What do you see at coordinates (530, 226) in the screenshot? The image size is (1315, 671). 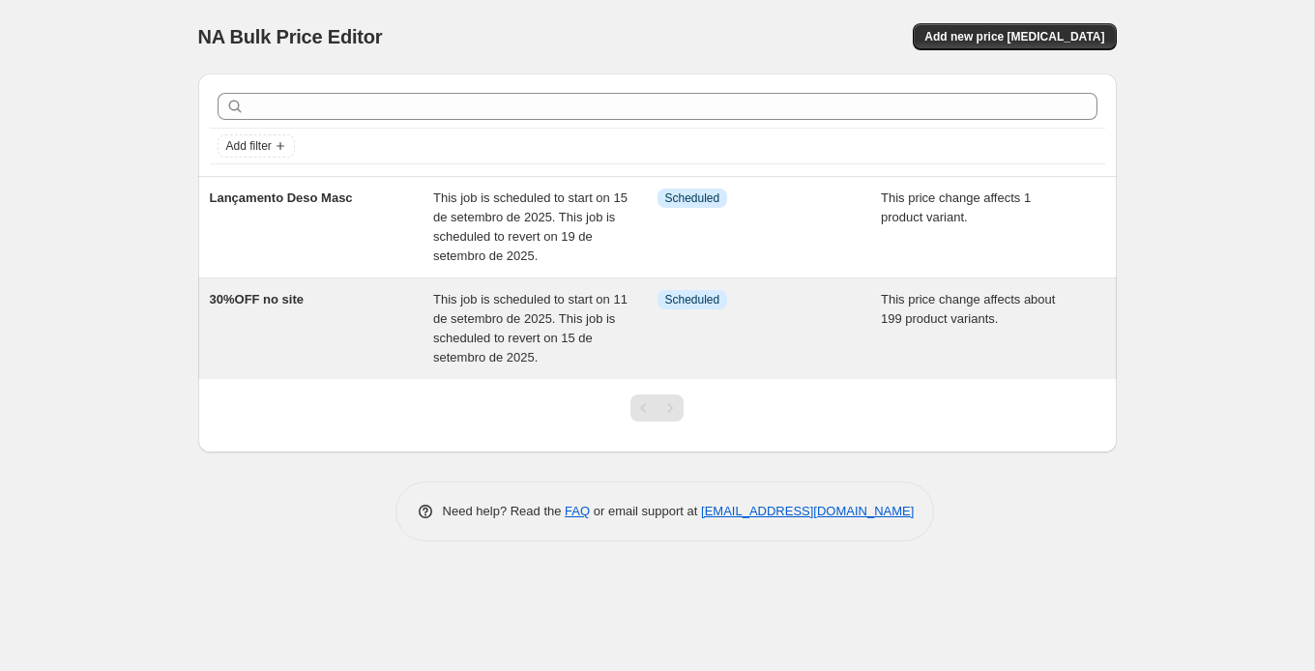 I see `span: This job is scheduled to start on 15 de setembro de 2025. This job is scheduled to revert on 19 d...` at bounding box center [530, 226].